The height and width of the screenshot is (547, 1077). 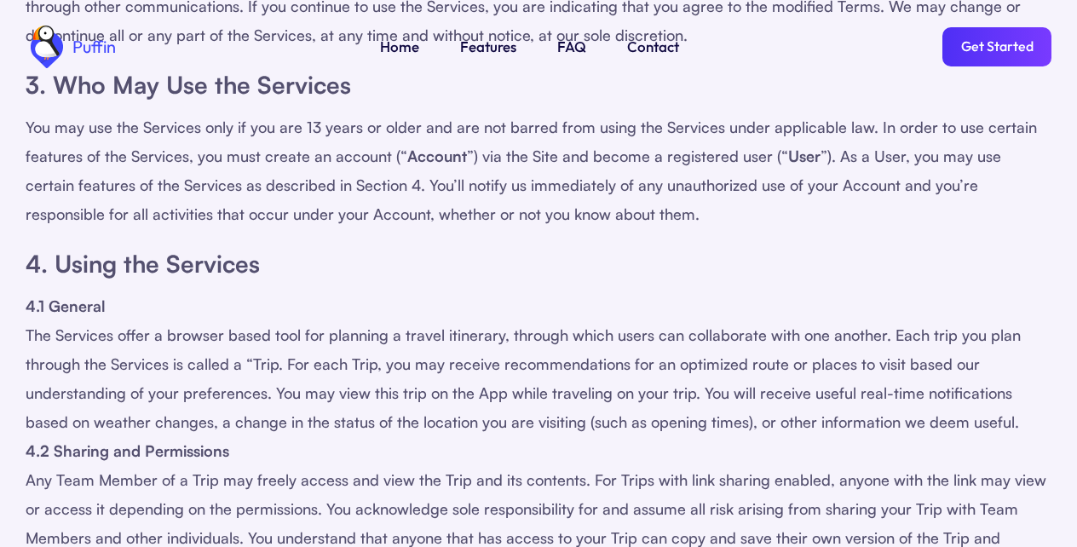 I want to click on a: Get Started, so click(x=997, y=47).